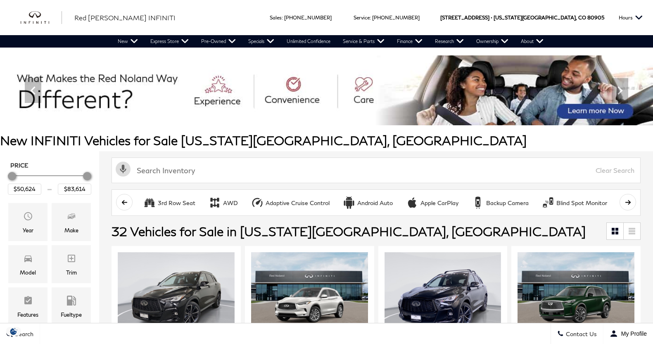 The width and height of the screenshot is (653, 344). I want to click on div: Previous, so click(33, 90).